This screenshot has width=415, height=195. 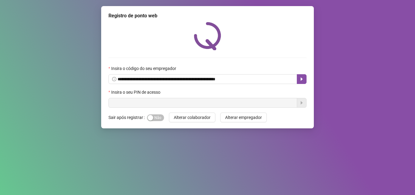 What do you see at coordinates (114, 79) in the screenshot?
I see `span: info-circle` at bounding box center [114, 79].